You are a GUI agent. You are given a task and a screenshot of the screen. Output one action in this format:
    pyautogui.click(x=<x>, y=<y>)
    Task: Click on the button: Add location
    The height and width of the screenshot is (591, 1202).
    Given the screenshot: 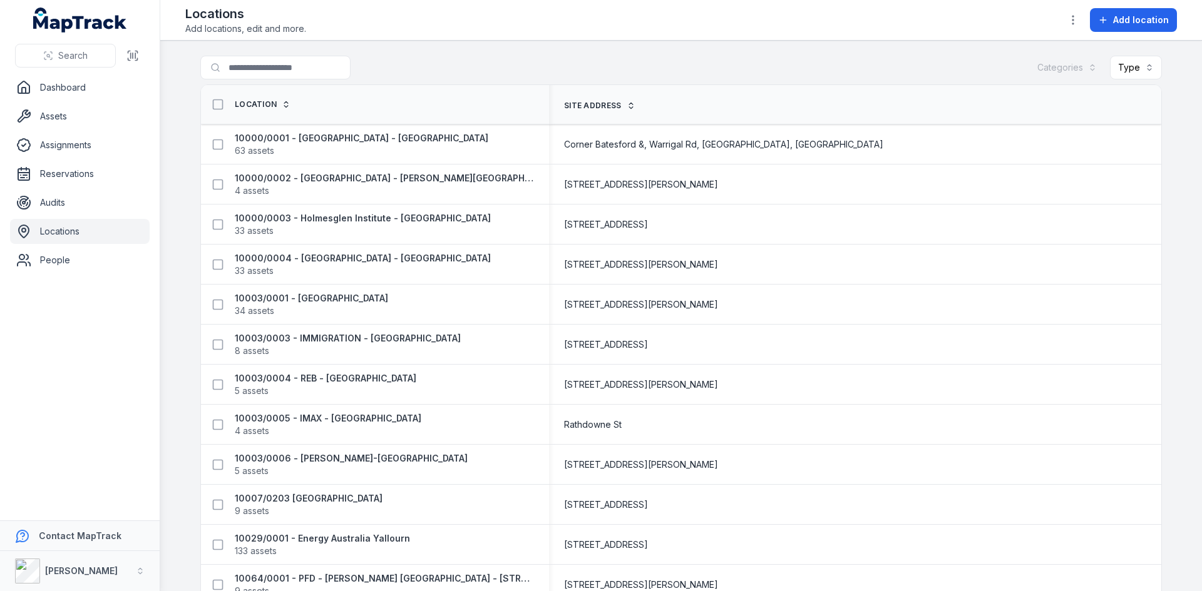 What is the action you would take?
    pyautogui.click(x=1133, y=20)
    